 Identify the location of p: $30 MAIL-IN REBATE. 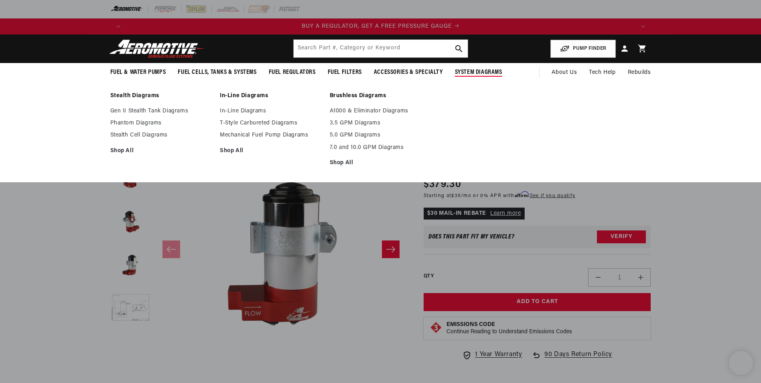
(474, 213).